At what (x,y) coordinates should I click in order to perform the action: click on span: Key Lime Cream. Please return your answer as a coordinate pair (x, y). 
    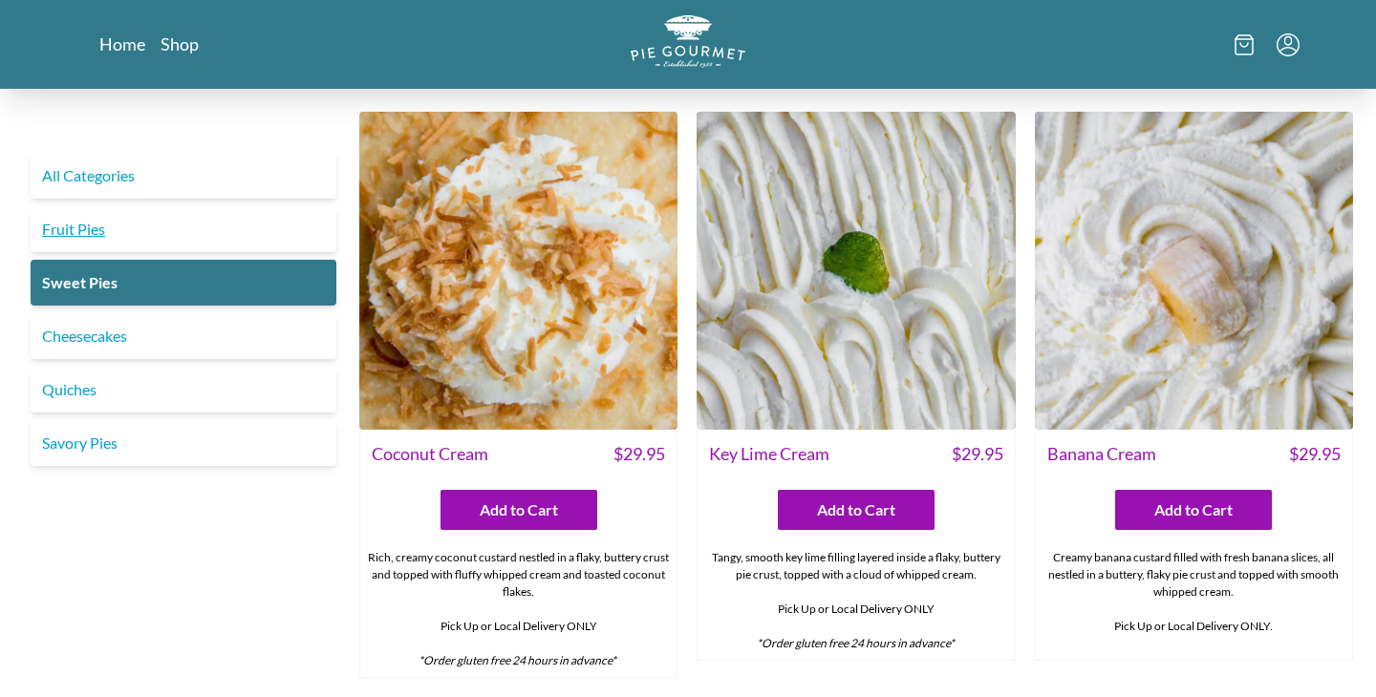
    Looking at the image, I should click on (769, 454).